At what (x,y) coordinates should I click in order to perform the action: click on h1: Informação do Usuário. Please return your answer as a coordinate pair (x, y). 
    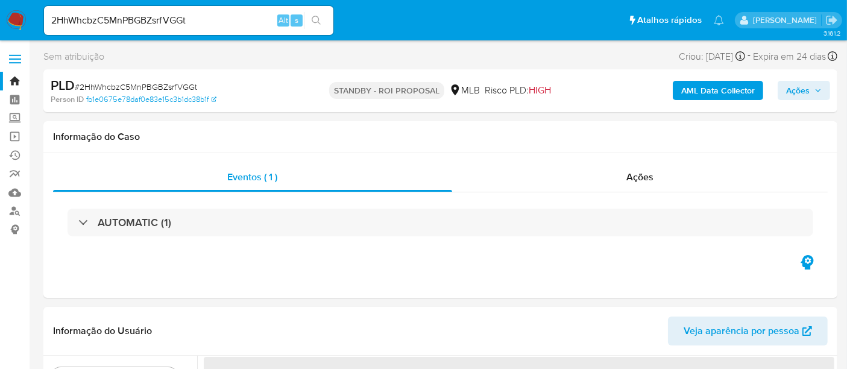
    Looking at the image, I should click on (102, 331).